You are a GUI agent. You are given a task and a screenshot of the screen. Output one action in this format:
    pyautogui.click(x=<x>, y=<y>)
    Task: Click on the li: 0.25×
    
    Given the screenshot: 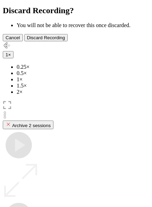 What is the action you would take?
    pyautogui.click(x=83, y=67)
    